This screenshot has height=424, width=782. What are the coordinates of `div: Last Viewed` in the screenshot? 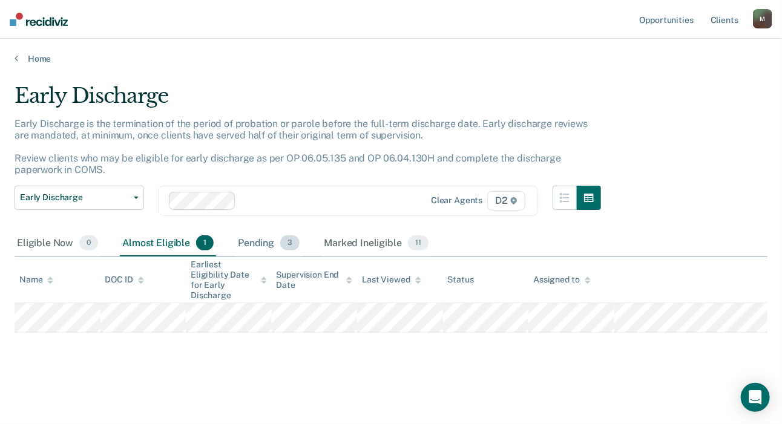 It's located at (391, 280).